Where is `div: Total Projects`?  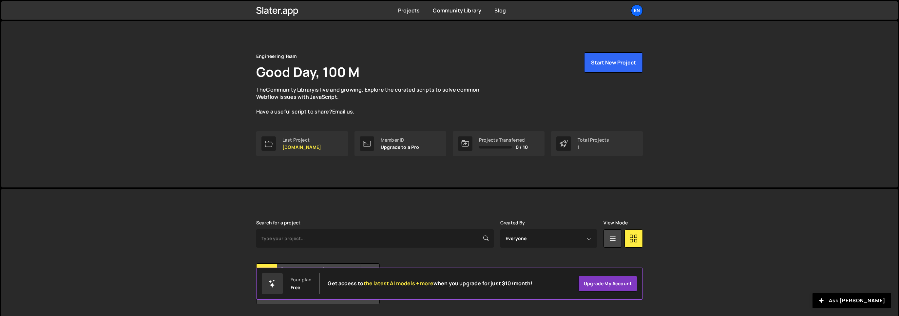 div: Total Projects is located at coordinates (593, 140).